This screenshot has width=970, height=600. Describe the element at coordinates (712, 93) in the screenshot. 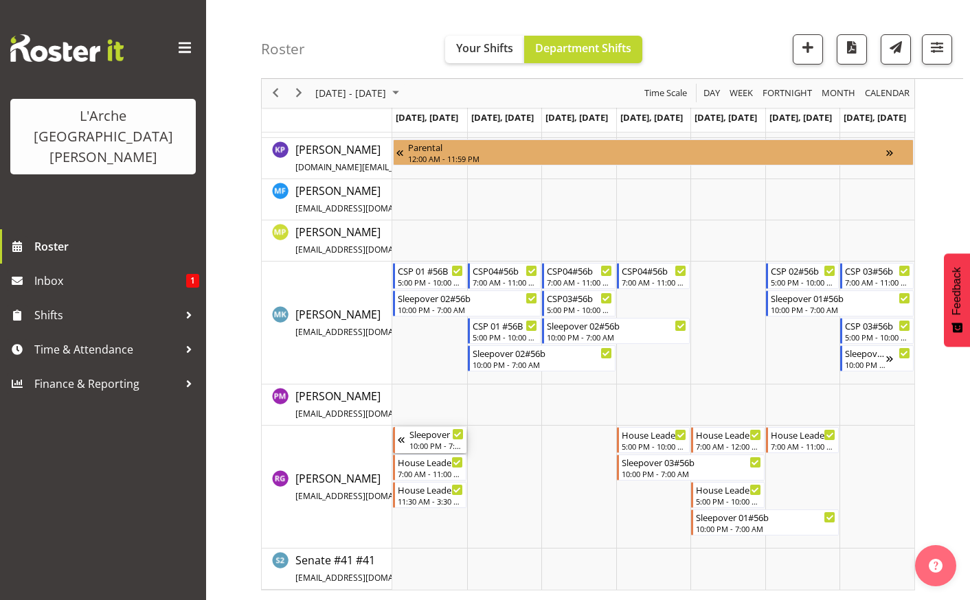

I see `button: Timeline Day` at that location.